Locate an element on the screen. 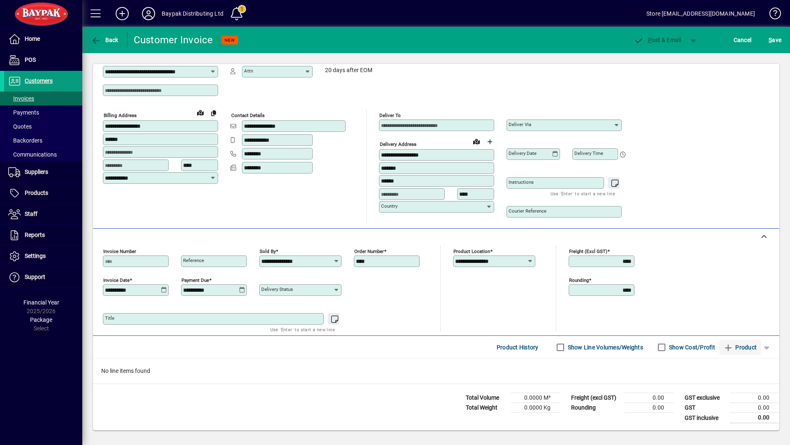  label: Show Line Volumes/Weights is located at coordinates (605, 347).